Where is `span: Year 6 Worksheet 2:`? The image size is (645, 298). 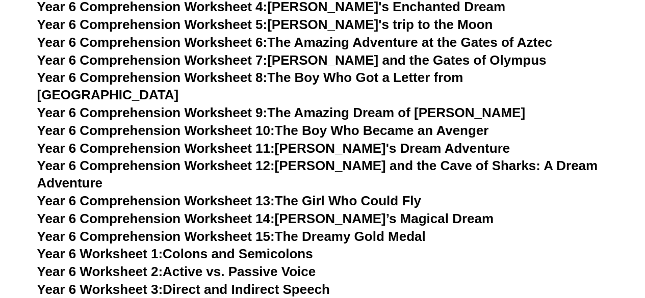
span: Year 6 Worksheet 2: is located at coordinates (100, 272).